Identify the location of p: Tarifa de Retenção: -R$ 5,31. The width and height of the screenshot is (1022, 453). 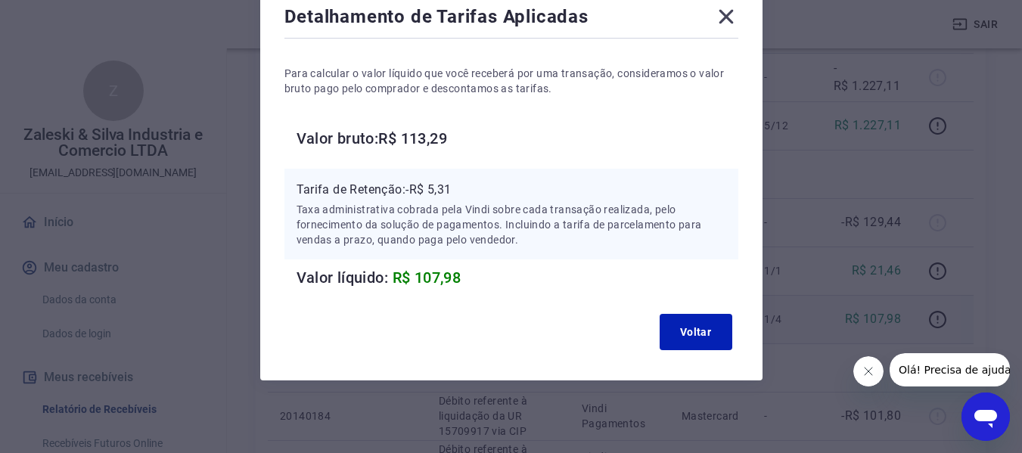
(511, 190).